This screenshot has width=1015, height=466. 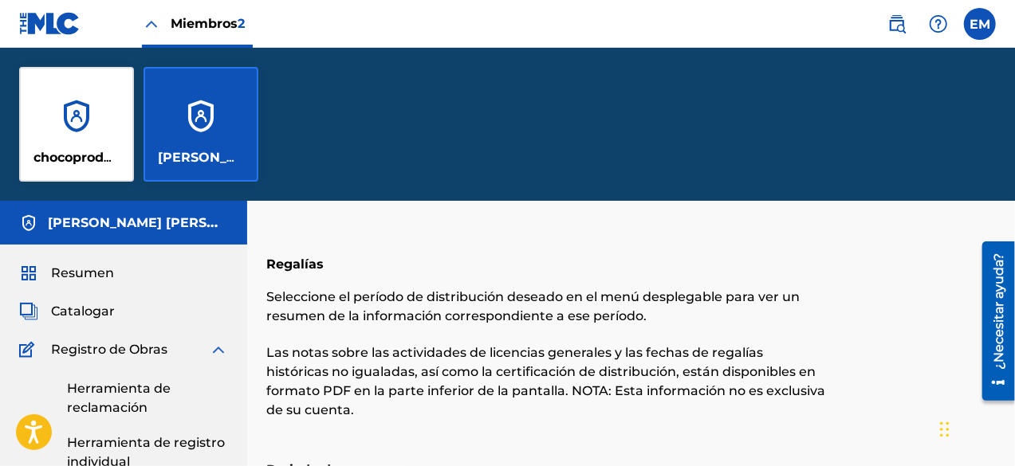 I want to click on a: ResumenResumen, so click(x=66, y=274).